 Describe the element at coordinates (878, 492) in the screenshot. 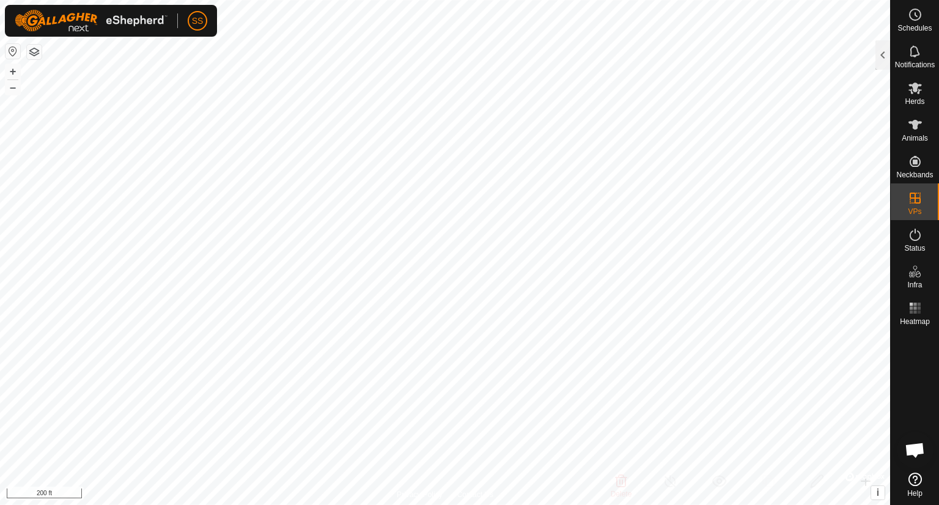

I see `span: i` at that location.